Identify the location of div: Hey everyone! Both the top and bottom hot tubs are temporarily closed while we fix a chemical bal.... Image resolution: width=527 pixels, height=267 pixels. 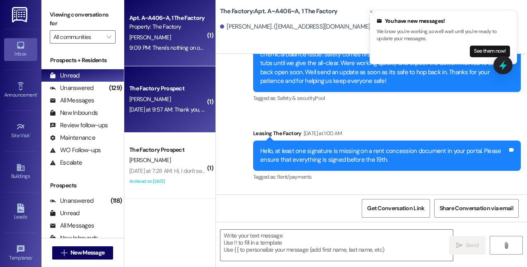
(384, 63).